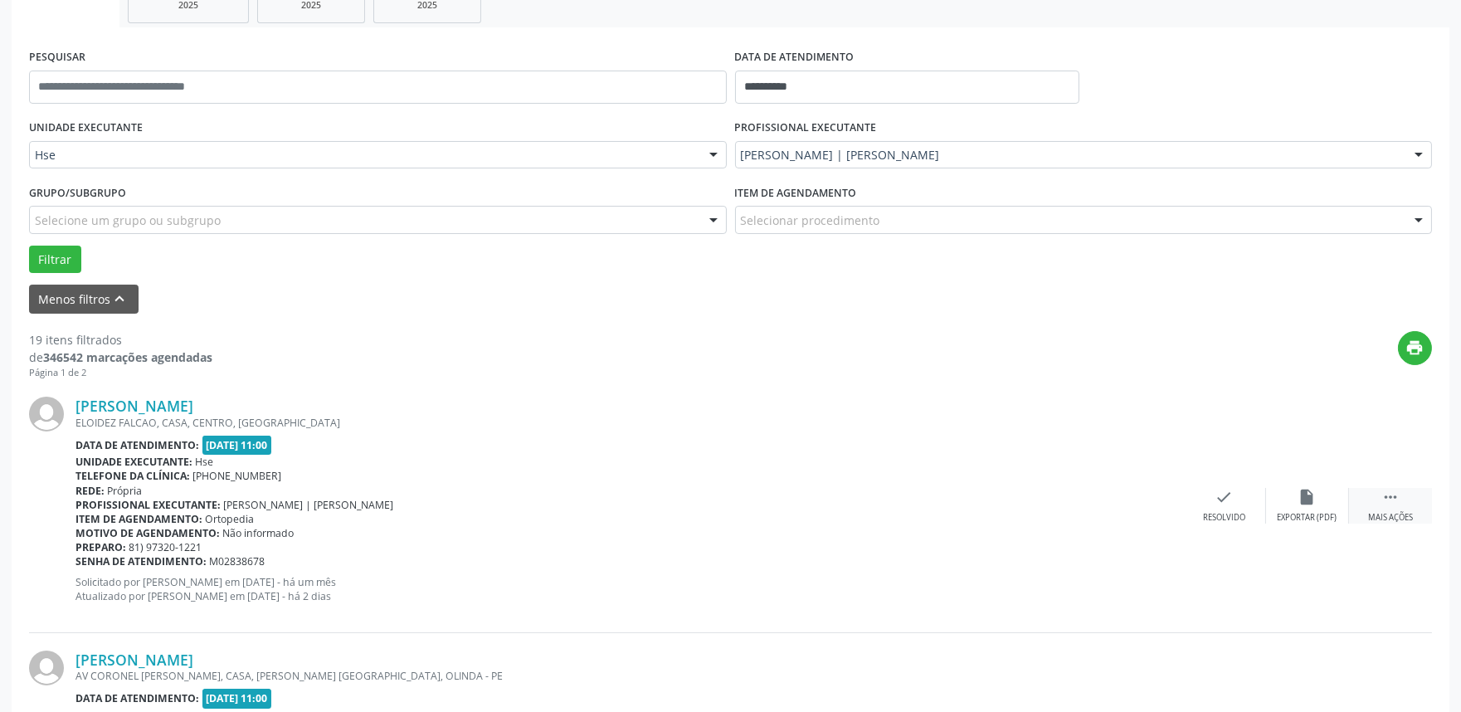  I want to click on i: print, so click(1415, 348).